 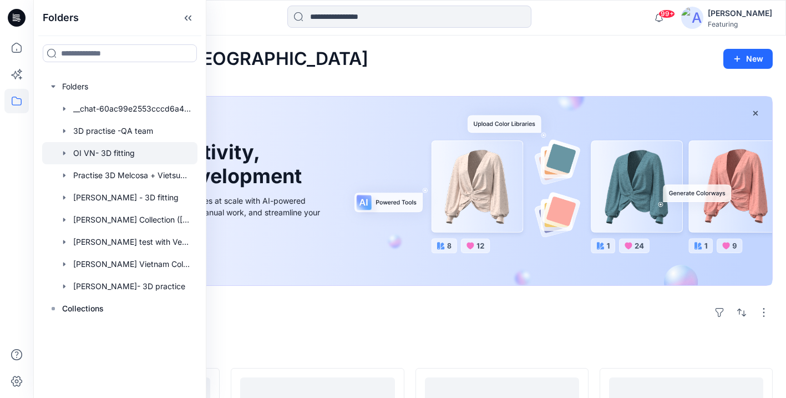 What do you see at coordinates (748, 59) in the screenshot?
I see `button: New` at bounding box center [748, 59].